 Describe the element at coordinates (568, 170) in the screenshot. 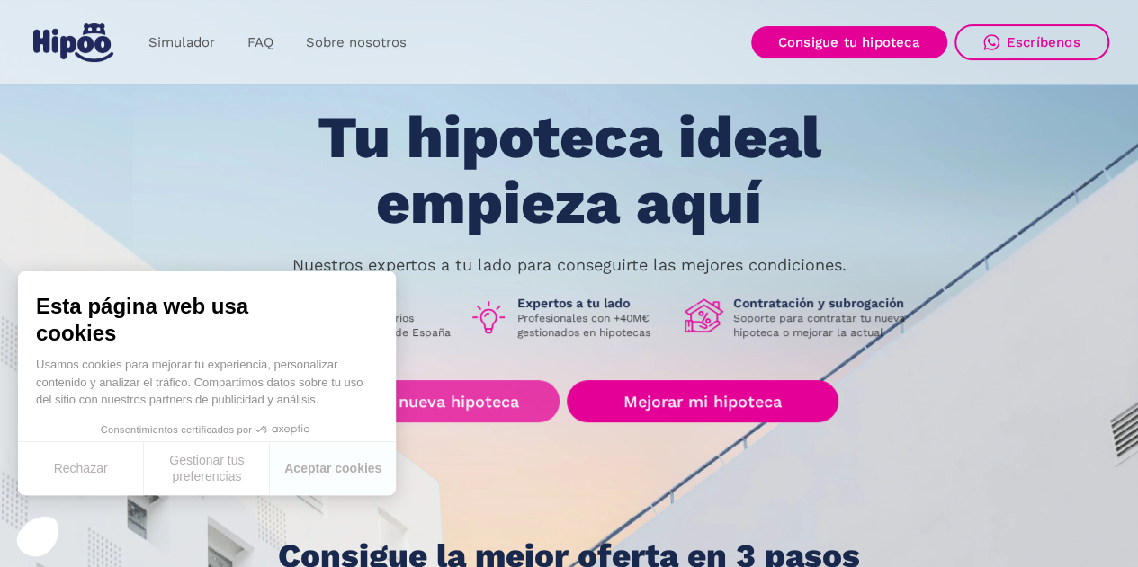

I see `h1: Tu hipoteca ideal empieza aquí` at that location.